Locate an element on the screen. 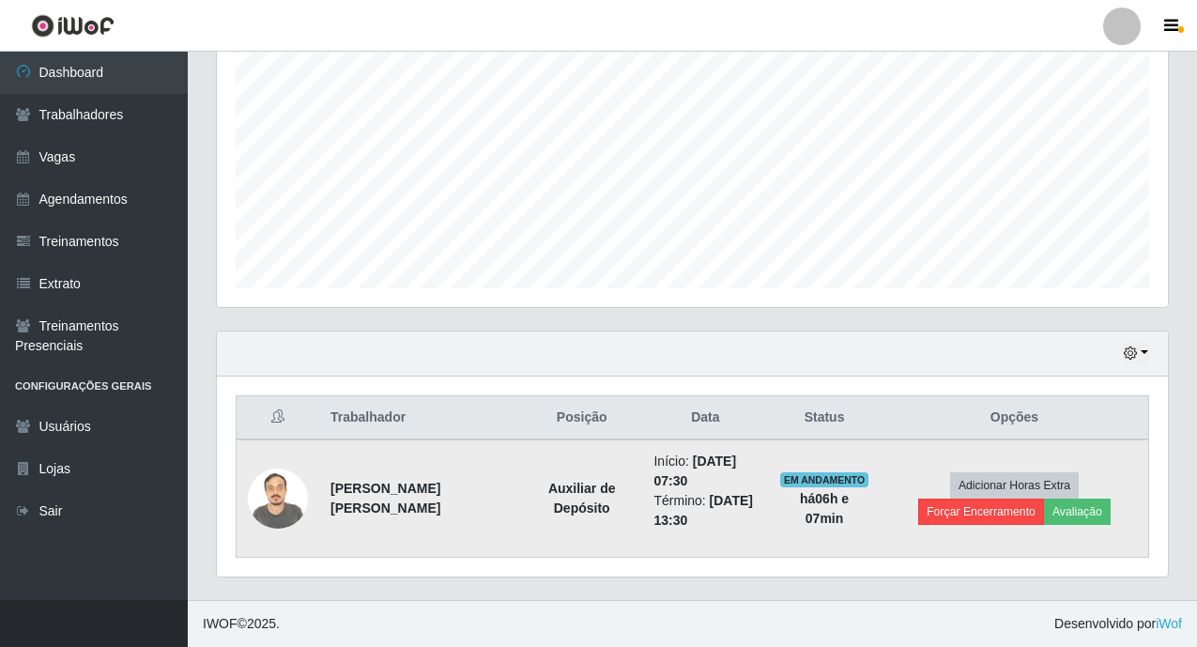  button: Adicionar Horas Extra is located at coordinates (1014, 486).